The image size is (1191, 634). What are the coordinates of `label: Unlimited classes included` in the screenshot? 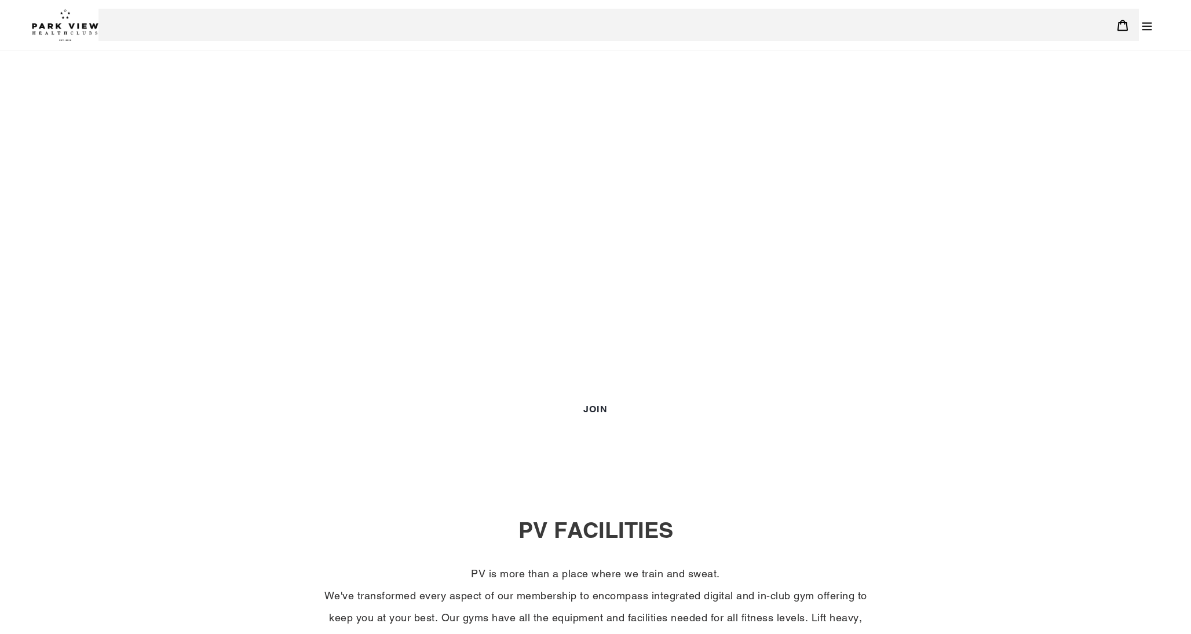 It's located at (595, 437).